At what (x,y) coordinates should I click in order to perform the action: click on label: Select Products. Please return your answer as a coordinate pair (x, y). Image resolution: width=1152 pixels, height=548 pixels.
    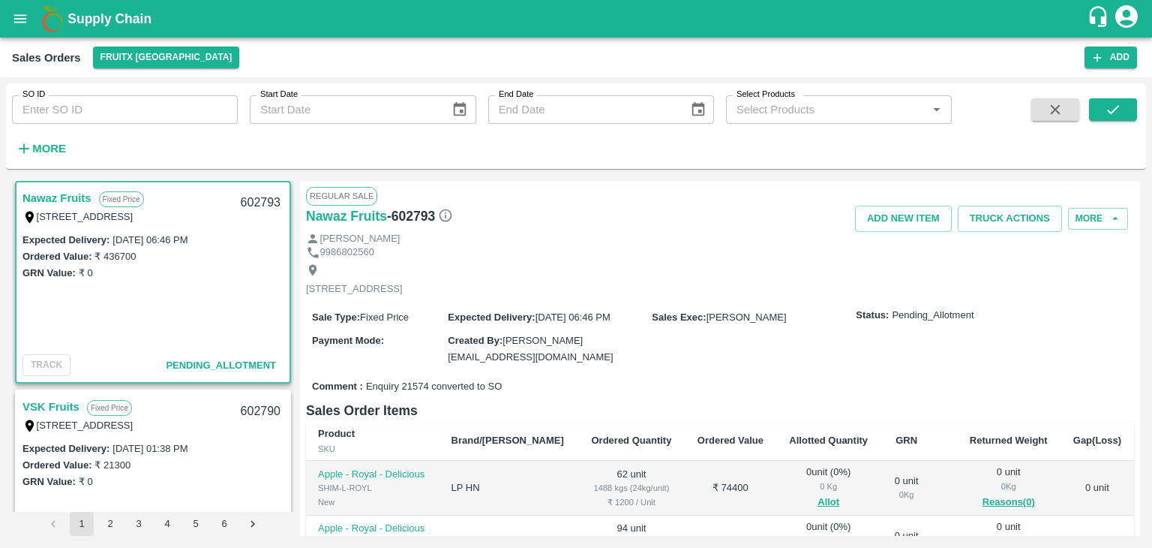
    Looking at the image, I should click on (766, 95).